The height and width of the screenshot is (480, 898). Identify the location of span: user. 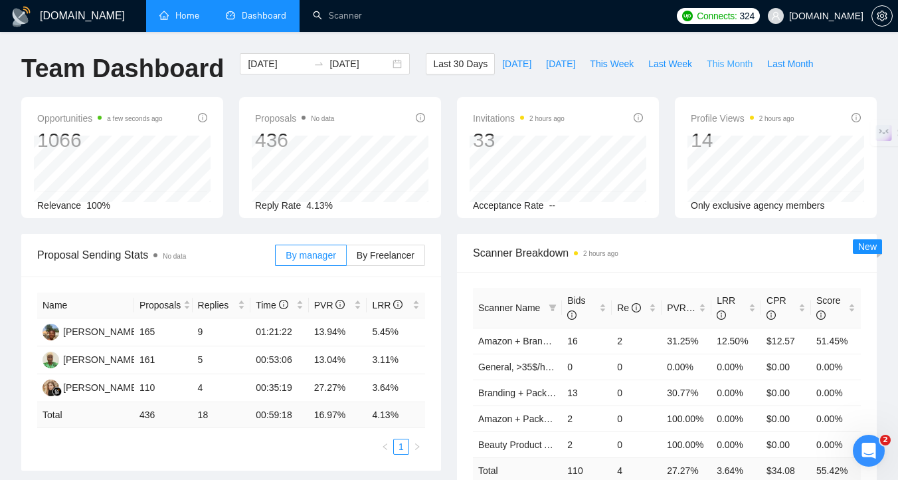
(776, 16).